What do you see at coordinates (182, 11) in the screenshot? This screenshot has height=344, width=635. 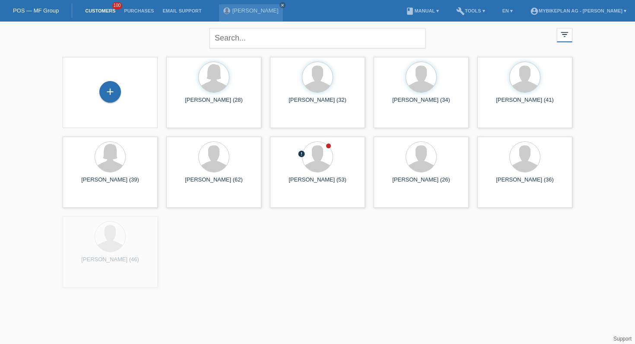 I see `a: Email Support` at bounding box center [182, 11].